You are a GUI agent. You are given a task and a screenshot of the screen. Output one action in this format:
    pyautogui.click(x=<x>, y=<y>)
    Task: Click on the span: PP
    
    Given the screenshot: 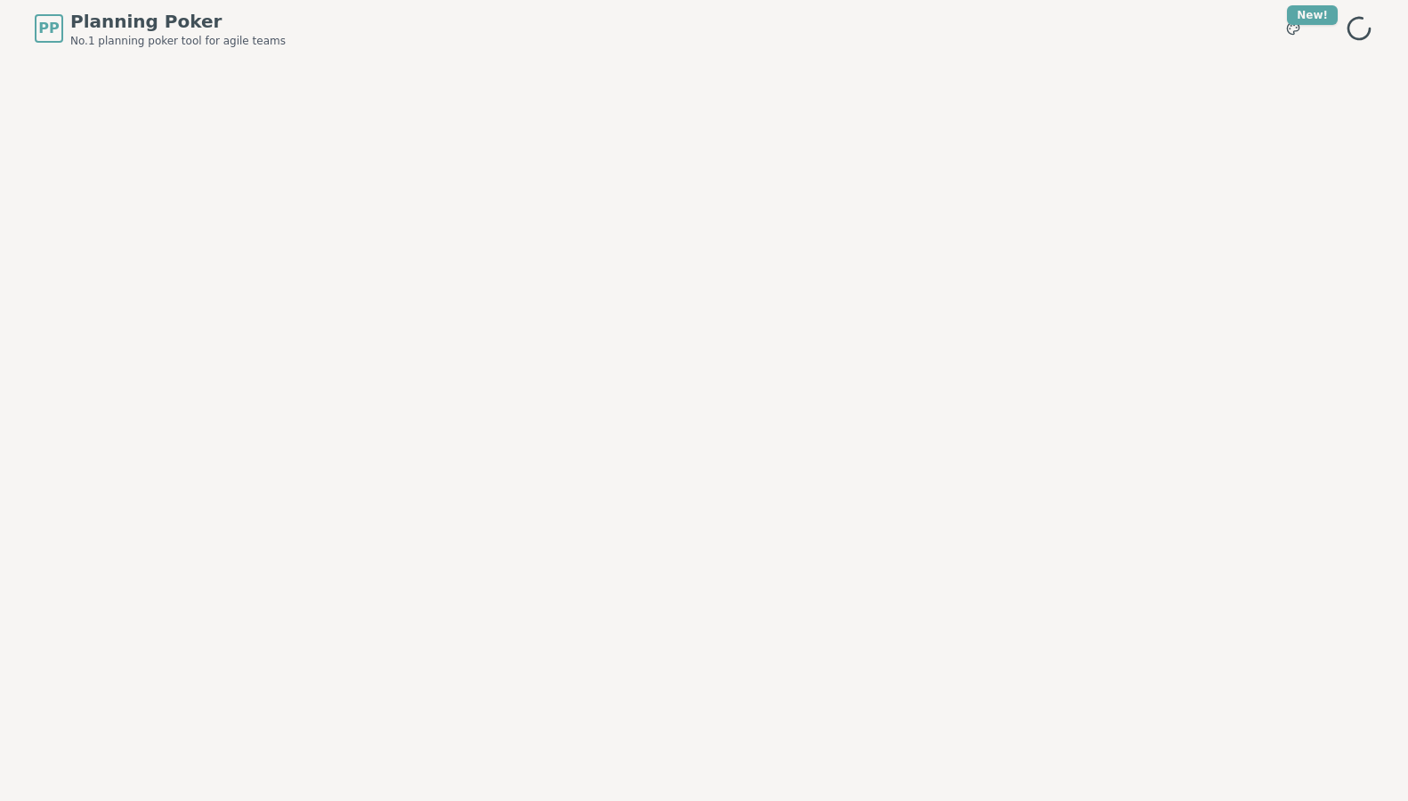 What is the action you would take?
    pyautogui.click(x=48, y=28)
    